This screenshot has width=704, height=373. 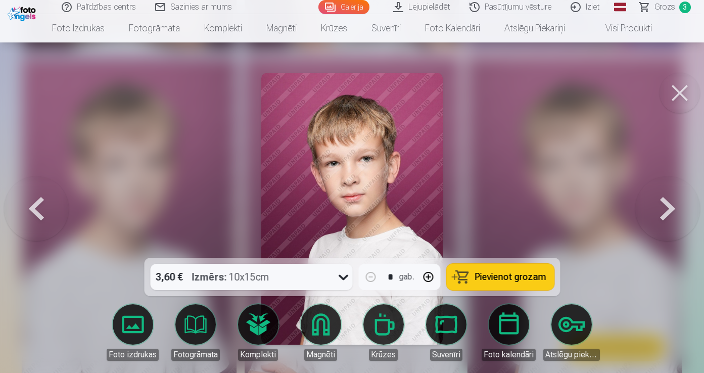 What do you see at coordinates (571, 355) in the screenshot?
I see `div: Atslēgu piekariņi` at bounding box center [571, 355].